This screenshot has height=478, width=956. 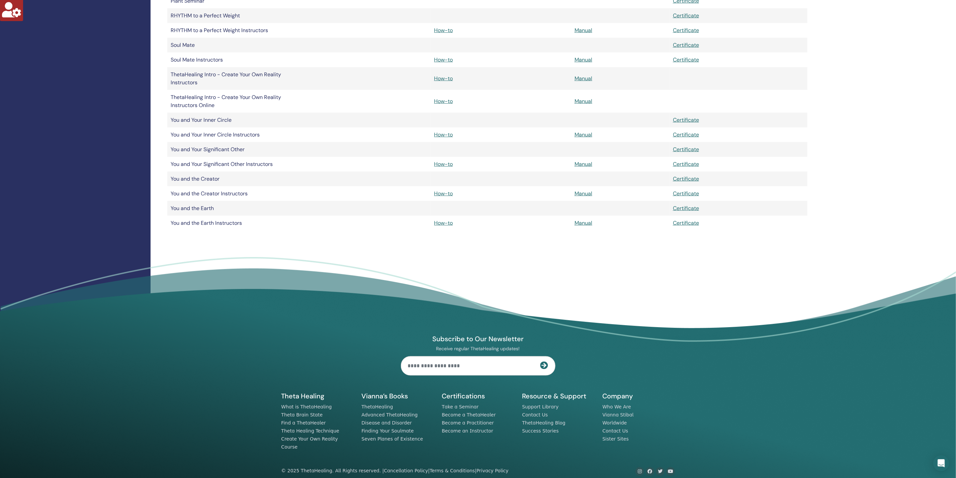 I want to click on a: Become a Practitioner, so click(x=468, y=423).